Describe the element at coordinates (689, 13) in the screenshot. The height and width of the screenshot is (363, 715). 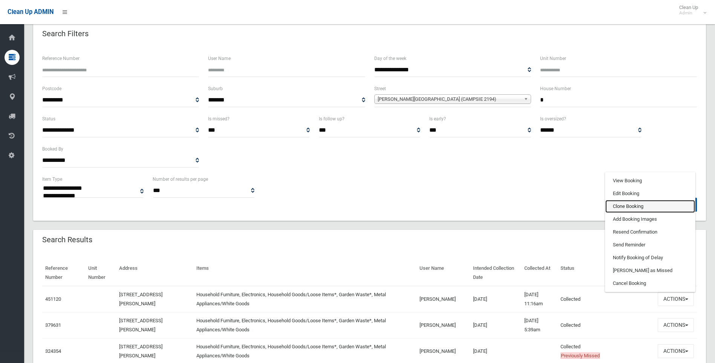
I see `small: Admin` at that location.